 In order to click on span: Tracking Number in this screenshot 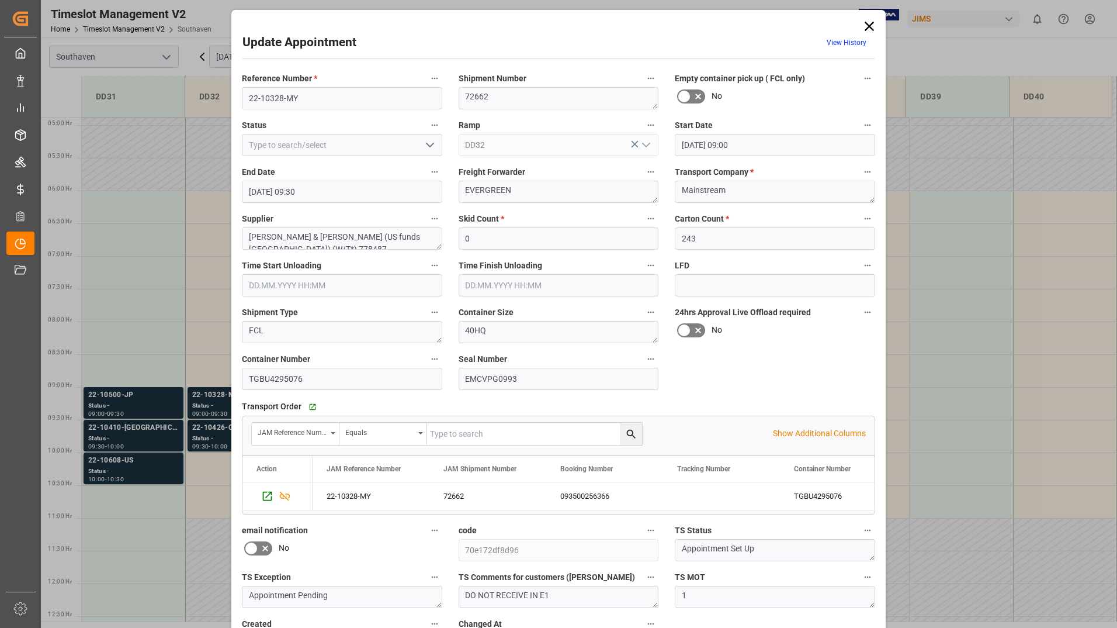, I will do `click(704, 469)`.